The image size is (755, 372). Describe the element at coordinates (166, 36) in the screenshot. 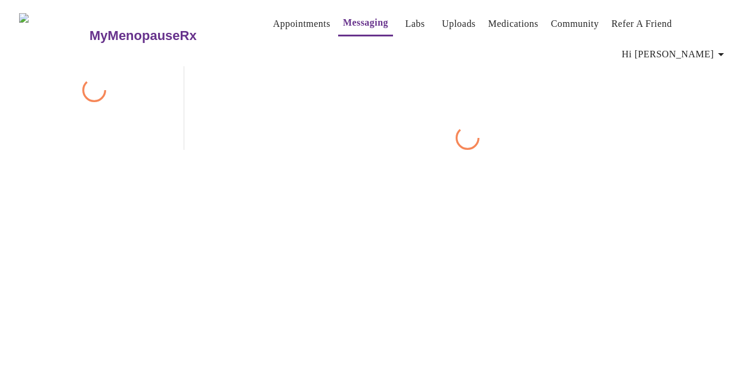

I see `a: MyMenopauseRx` at that location.